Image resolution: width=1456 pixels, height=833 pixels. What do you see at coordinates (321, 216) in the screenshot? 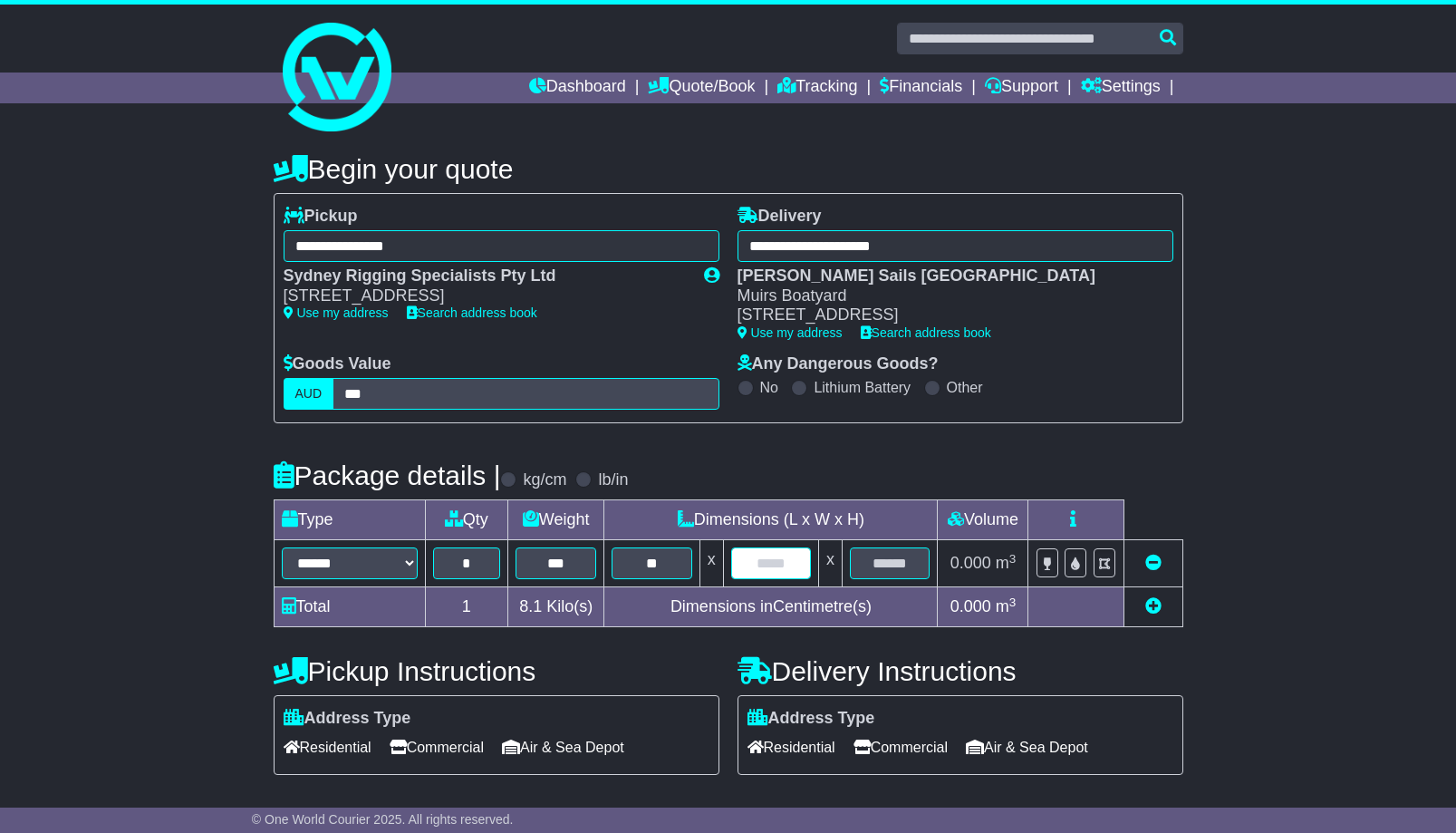
I see `label: Pickup` at bounding box center [321, 216].